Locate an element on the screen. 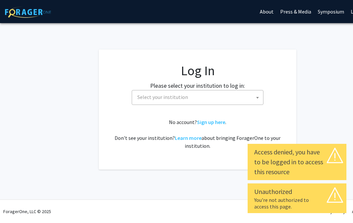  div: ForagerOne, LLC © 2025 is located at coordinates (27, 211).